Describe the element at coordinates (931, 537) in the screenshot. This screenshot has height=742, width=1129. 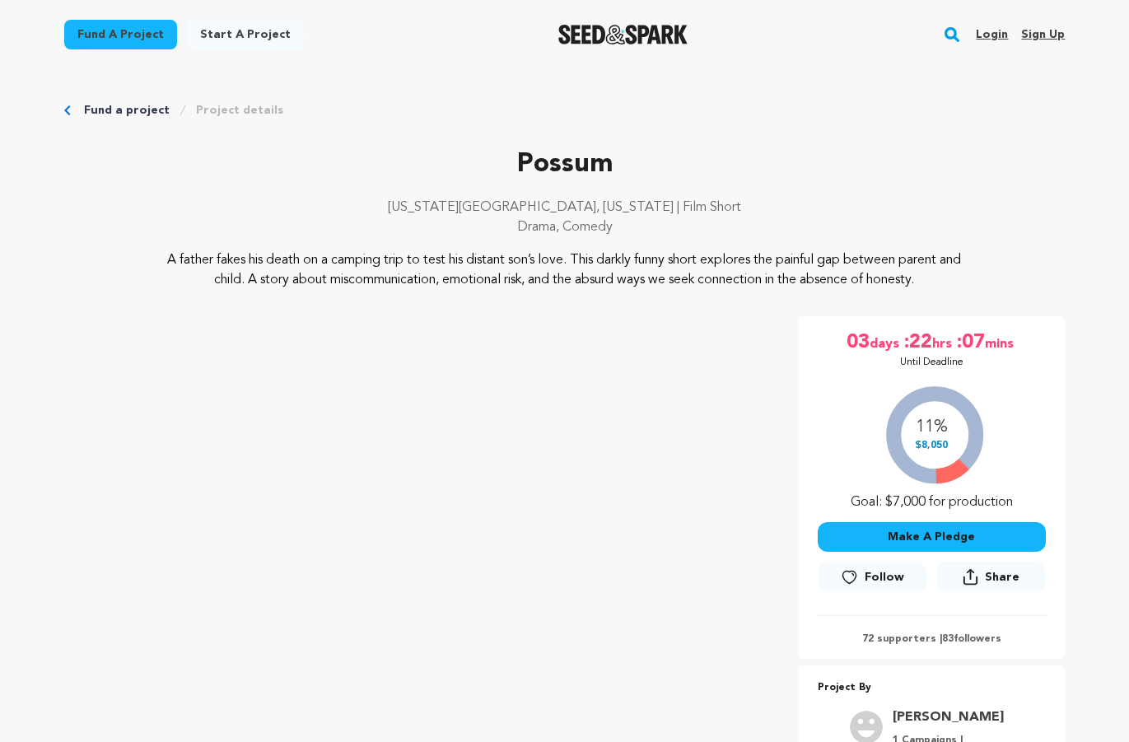
I see `button: Make A Pledge` at that location.